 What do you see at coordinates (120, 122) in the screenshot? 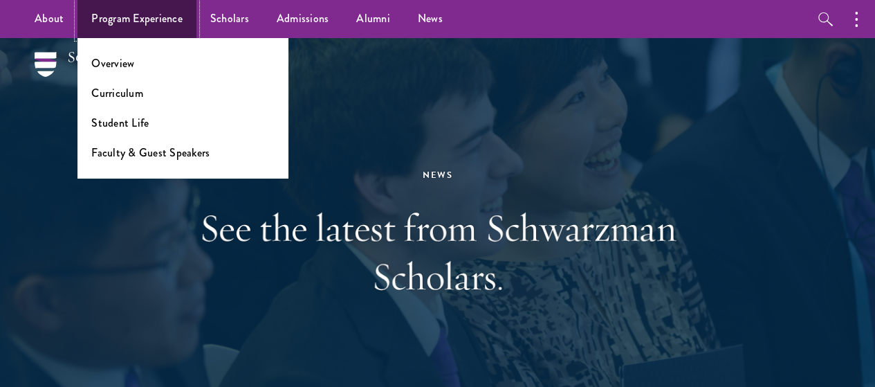
I see `a: Student Life` at bounding box center [120, 122].